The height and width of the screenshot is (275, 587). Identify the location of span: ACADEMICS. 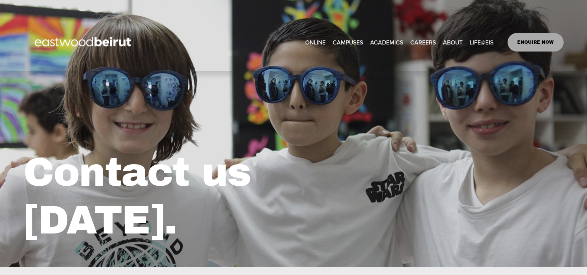
(386, 42).